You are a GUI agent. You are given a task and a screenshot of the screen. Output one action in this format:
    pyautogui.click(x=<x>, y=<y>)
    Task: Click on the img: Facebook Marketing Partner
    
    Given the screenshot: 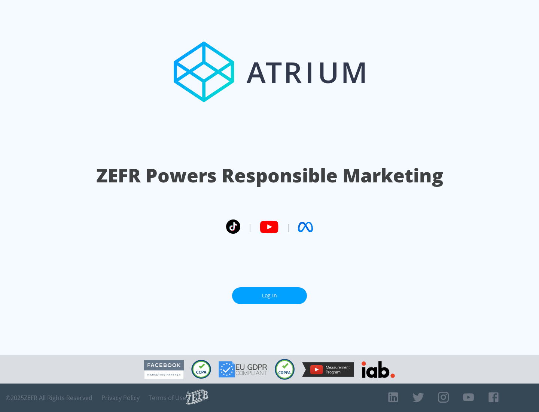 What is the action you would take?
    pyautogui.click(x=164, y=369)
    